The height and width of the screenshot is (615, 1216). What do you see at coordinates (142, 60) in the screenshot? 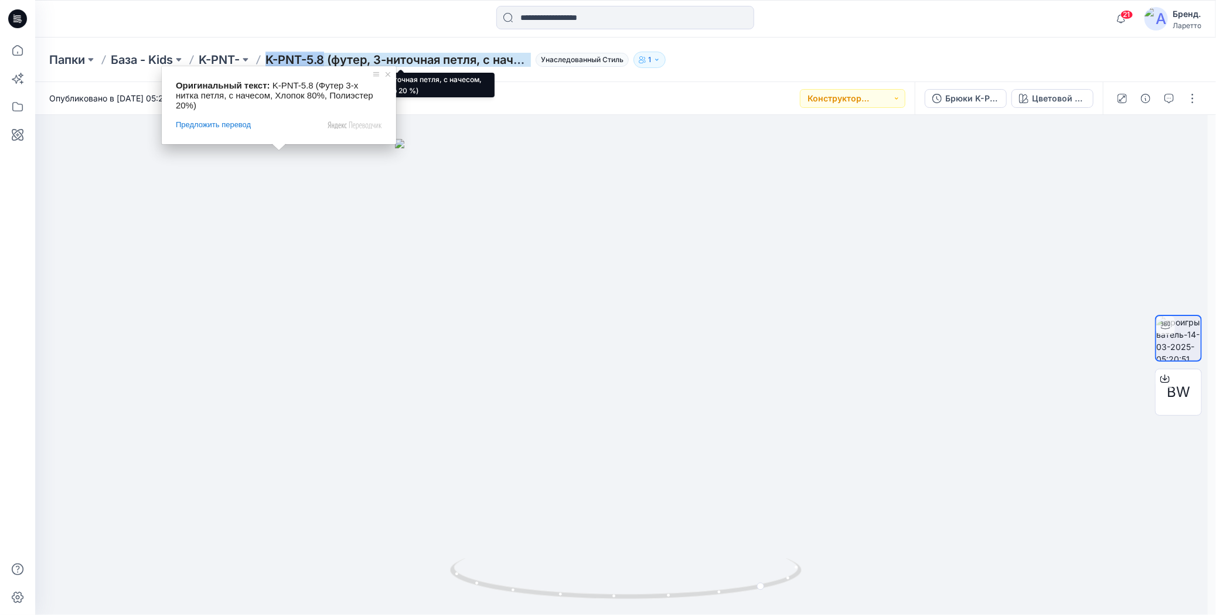
I see `a: База - Kids` at bounding box center [142, 60].